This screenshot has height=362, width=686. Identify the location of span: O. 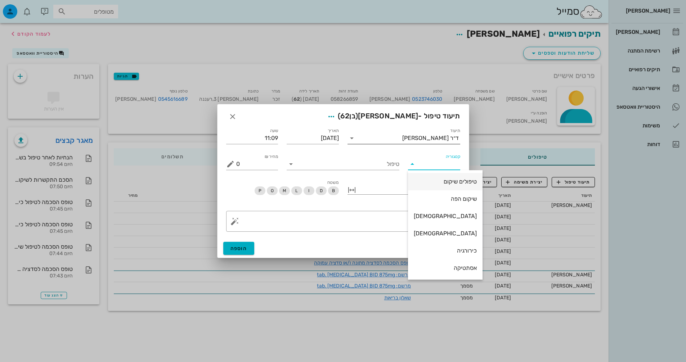
(272, 191).